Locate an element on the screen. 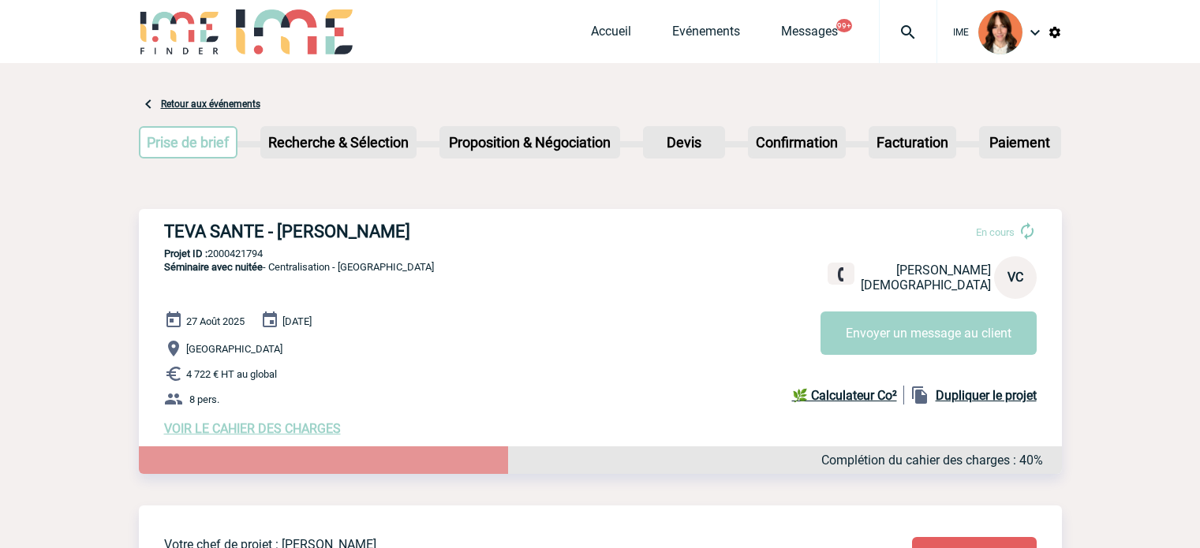  span: IME is located at coordinates (961, 32).